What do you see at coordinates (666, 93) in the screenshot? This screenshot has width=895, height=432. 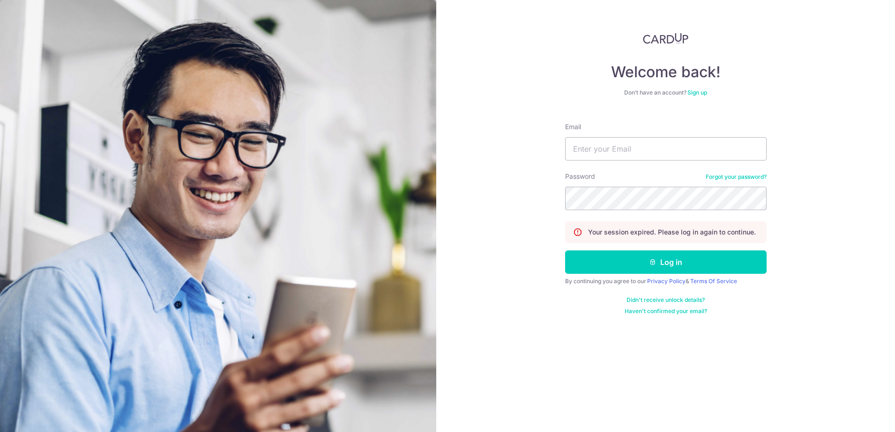 I see `div: Don’t have an account?` at bounding box center [666, 93].